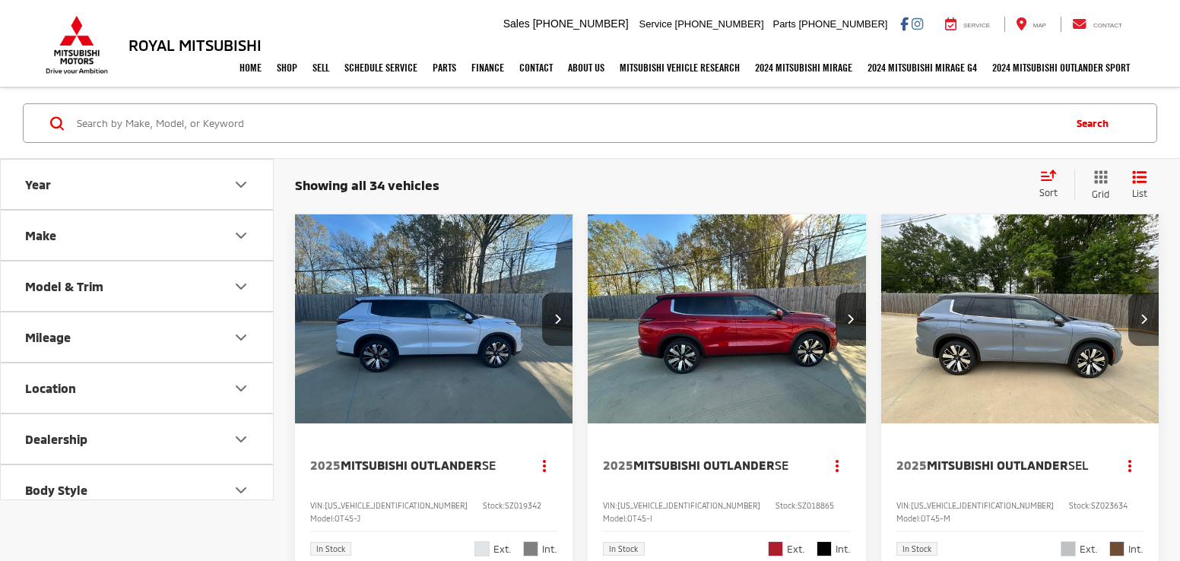  What do you see at coordinates (816, 506) in the screenshot?
I see `span: SZ018865` at bounding box center [816, 506].